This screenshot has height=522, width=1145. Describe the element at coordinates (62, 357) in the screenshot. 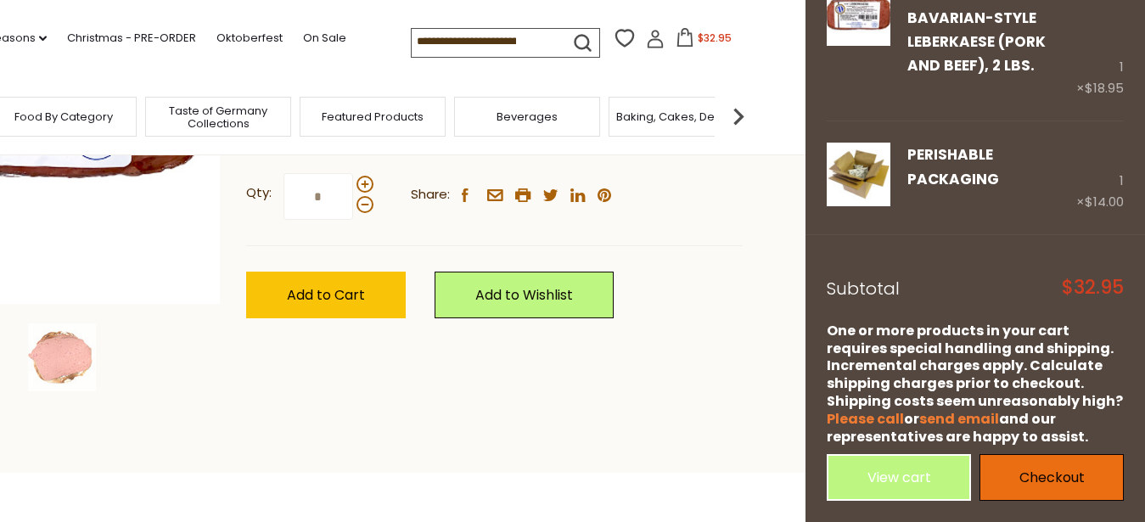

I see `img: Stiglmeier Bavarian-style Leberkaese (pork and beef), 2 lbs.` at that location.